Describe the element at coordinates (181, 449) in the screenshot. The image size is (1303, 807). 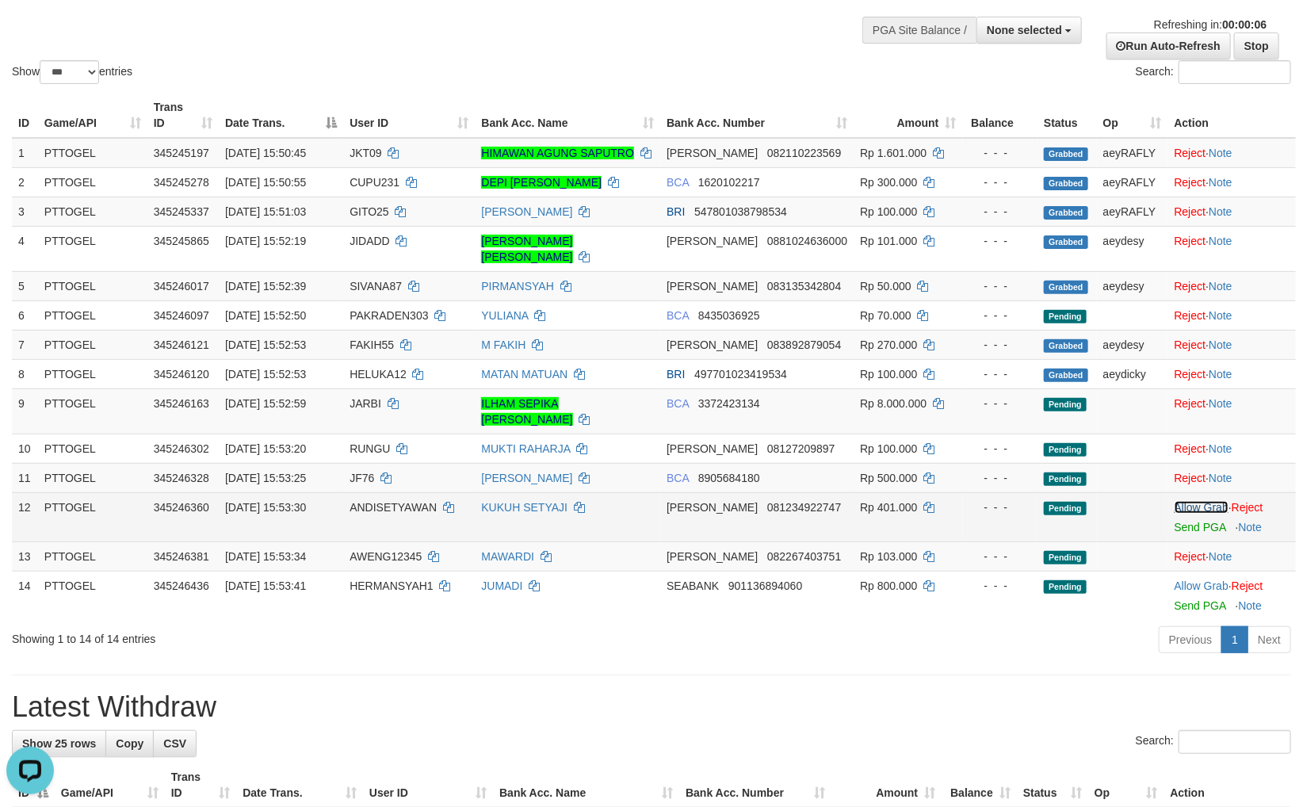
I see `span: 345246302` at that location.